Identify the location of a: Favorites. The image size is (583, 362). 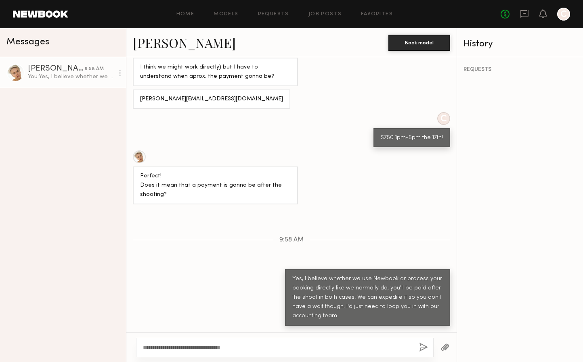
(376, 14).